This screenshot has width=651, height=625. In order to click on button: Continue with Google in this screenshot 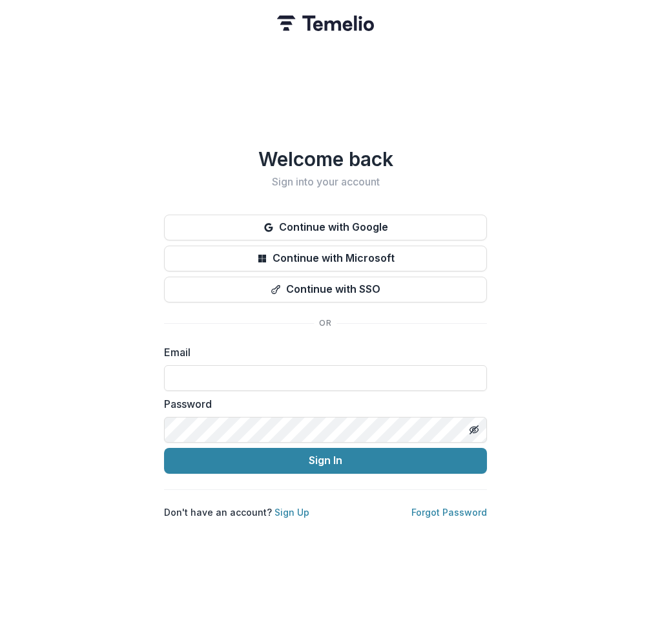, I will do `click(326, 227)`.